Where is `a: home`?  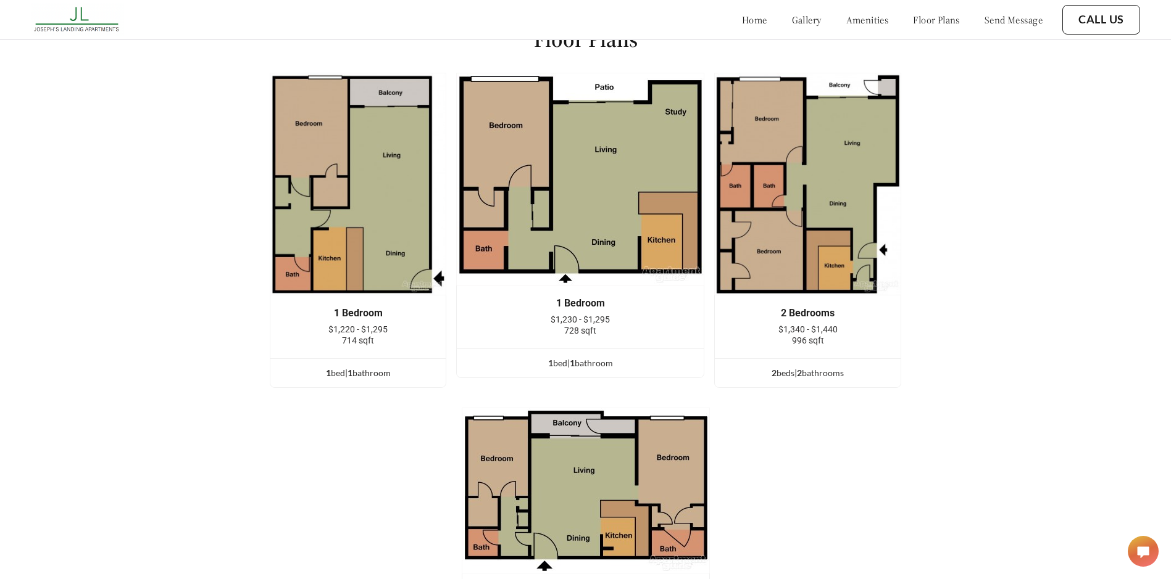 a: home is located at coordinates (754, 20).